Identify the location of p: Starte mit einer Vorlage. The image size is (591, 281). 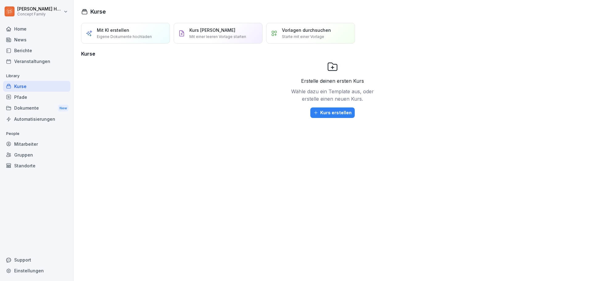
(303, 37).